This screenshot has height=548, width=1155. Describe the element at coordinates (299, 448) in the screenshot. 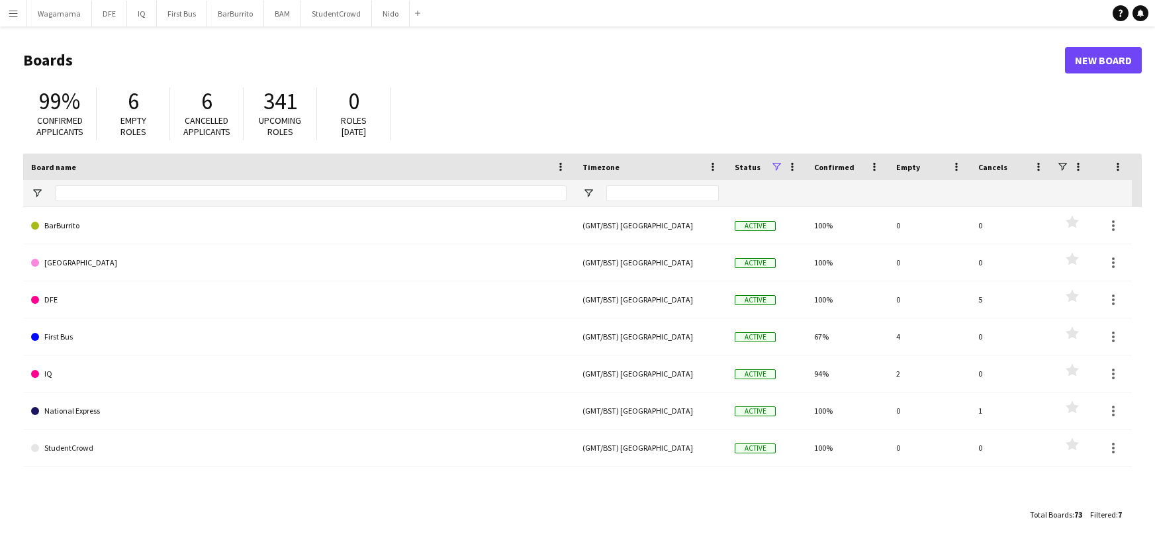

I see `a: StudentCrowd` at that location.